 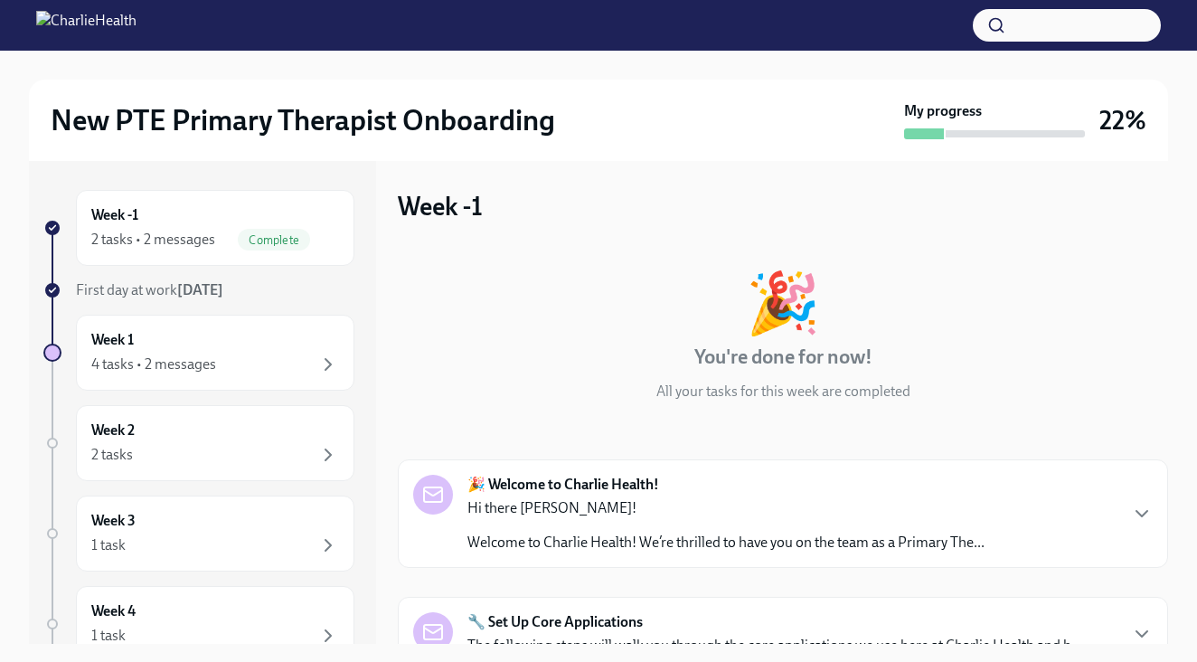 I want to click on img: CharlieHealth, so click(x=86, y=25).